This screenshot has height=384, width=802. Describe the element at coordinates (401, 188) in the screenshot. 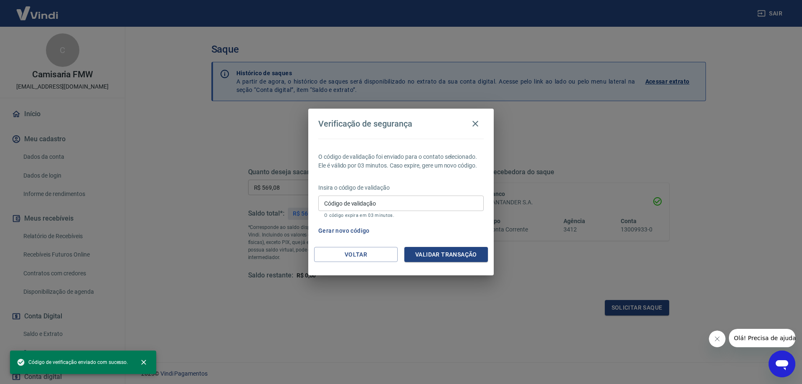

I see `p: Insira o código de validação` at that location.